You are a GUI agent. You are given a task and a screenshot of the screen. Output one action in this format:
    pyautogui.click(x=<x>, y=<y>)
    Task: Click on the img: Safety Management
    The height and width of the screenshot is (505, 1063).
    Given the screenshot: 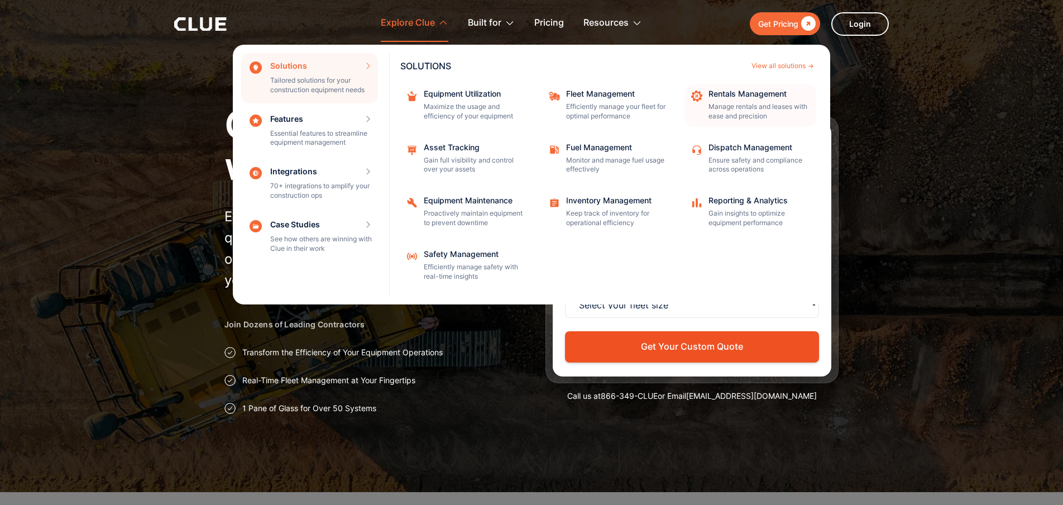 What is the action you would take?
    pyautogui.click(x=412, y=256)
    